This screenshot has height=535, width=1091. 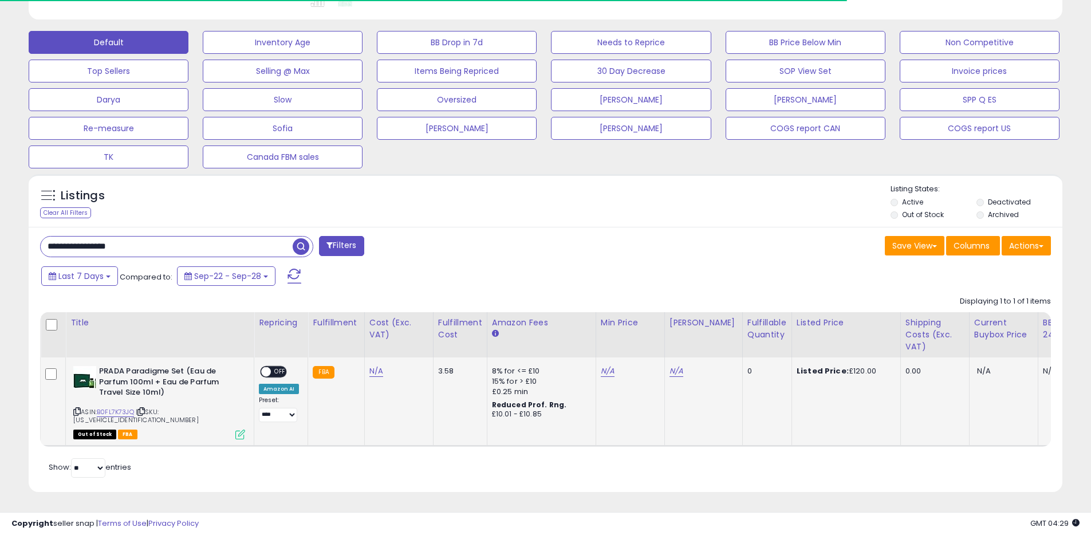 I want to click on button: TK, so click(x=108, y=157).